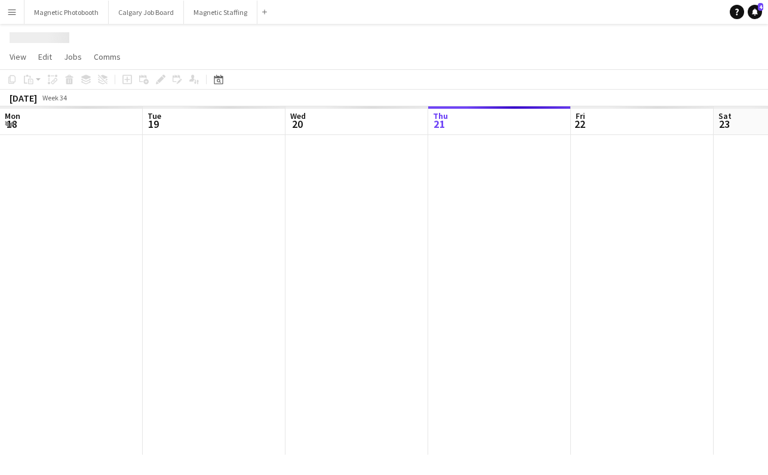  I want to click on span: 22, so click(579, 124).